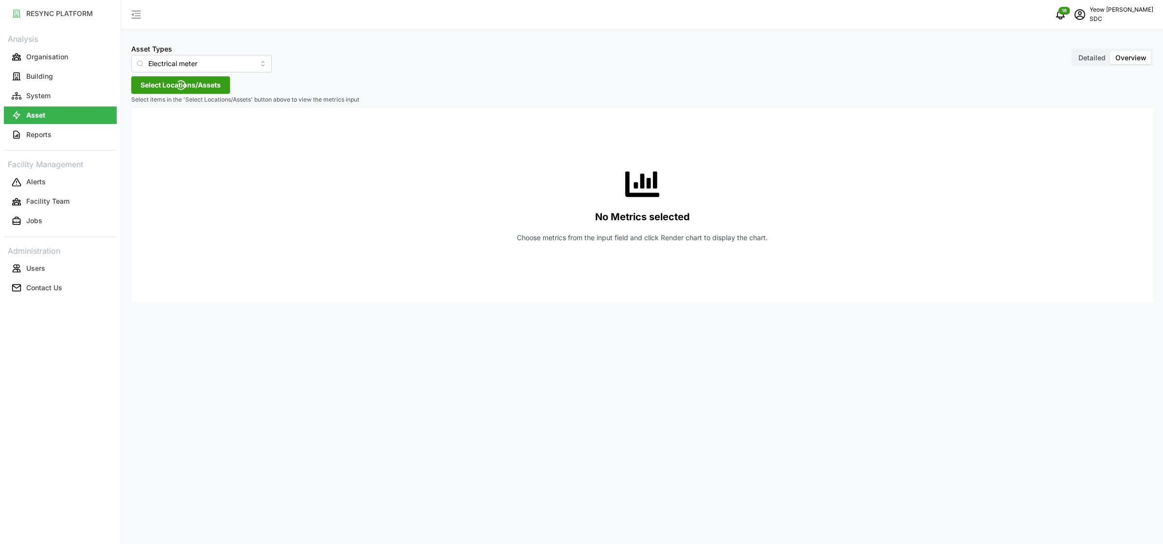 Image resolution: width=1163 pixels, height=544 pixels. I want to click on p: Building, so click(39, 76).